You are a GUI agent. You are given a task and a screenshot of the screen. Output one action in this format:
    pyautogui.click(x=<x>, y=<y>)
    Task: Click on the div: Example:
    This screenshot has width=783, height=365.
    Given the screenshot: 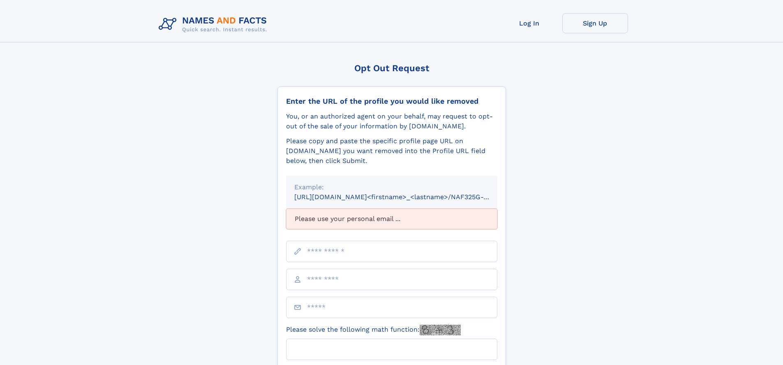 What is the action you would take?
    pyautogui.click(x=392, y=187)
    